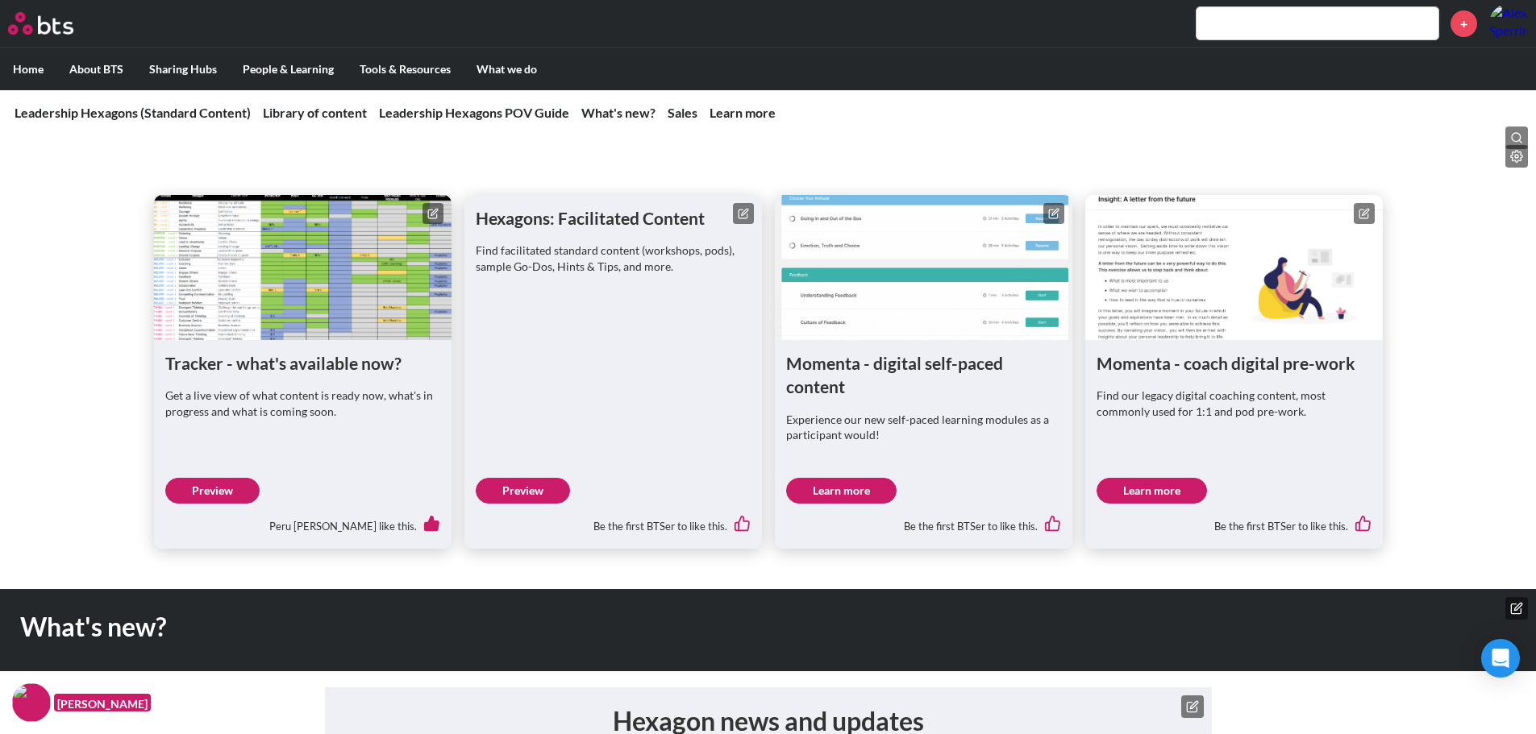  What do you see at coordinates (302, 403) in the screenshot?
I see `p: Get a live view of what content is ready now, what's in progress and what is coming soon.` at bounding box center [302, 403].